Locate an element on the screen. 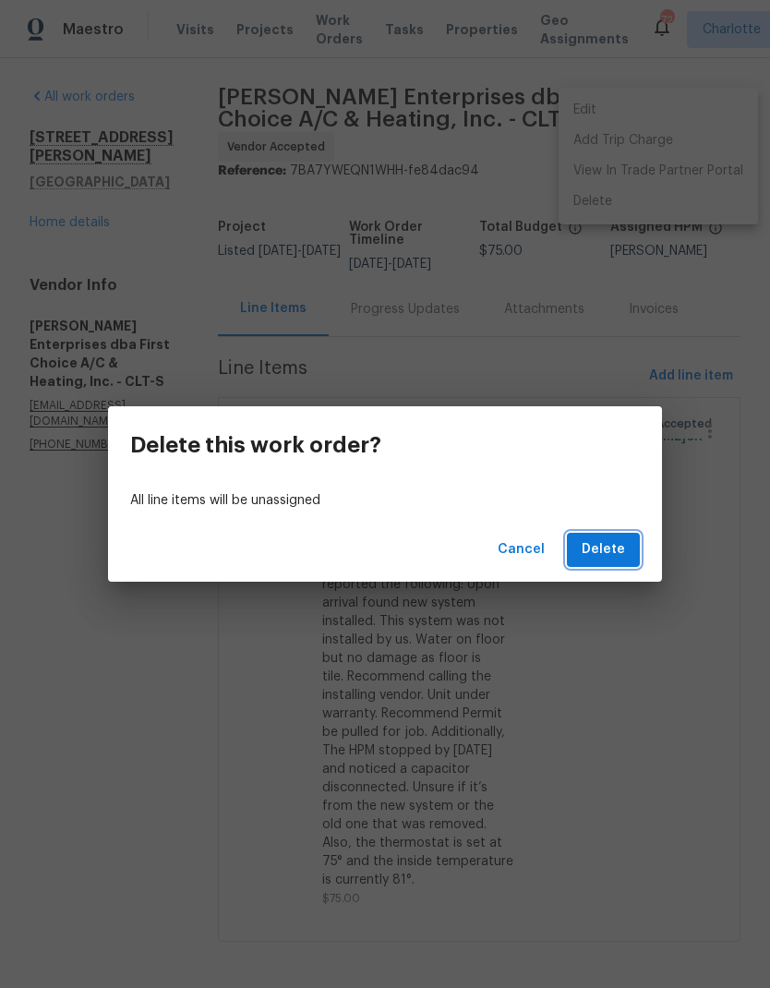 This screenshot has height=988, width=770. button: Cancel is located at coordinates (521, 549).